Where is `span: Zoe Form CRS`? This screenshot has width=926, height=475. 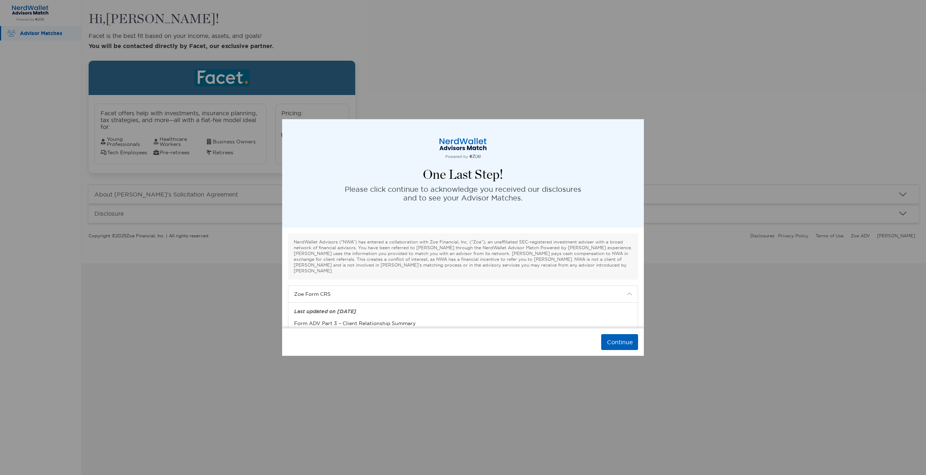 span: Zoe Form CRS is located at coordinates (458, 294).